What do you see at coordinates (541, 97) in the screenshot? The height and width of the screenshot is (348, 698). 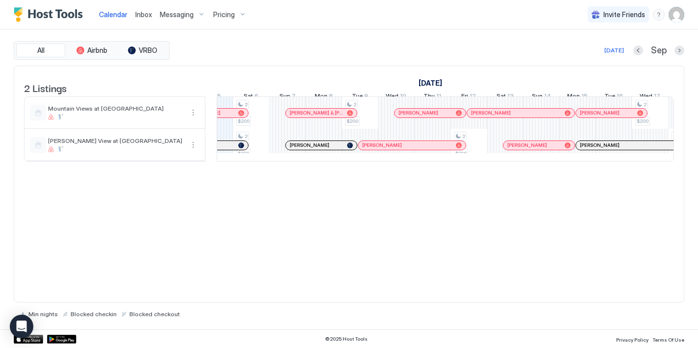 I see `a: September 14, 2025` at bounding box center [541, 97].